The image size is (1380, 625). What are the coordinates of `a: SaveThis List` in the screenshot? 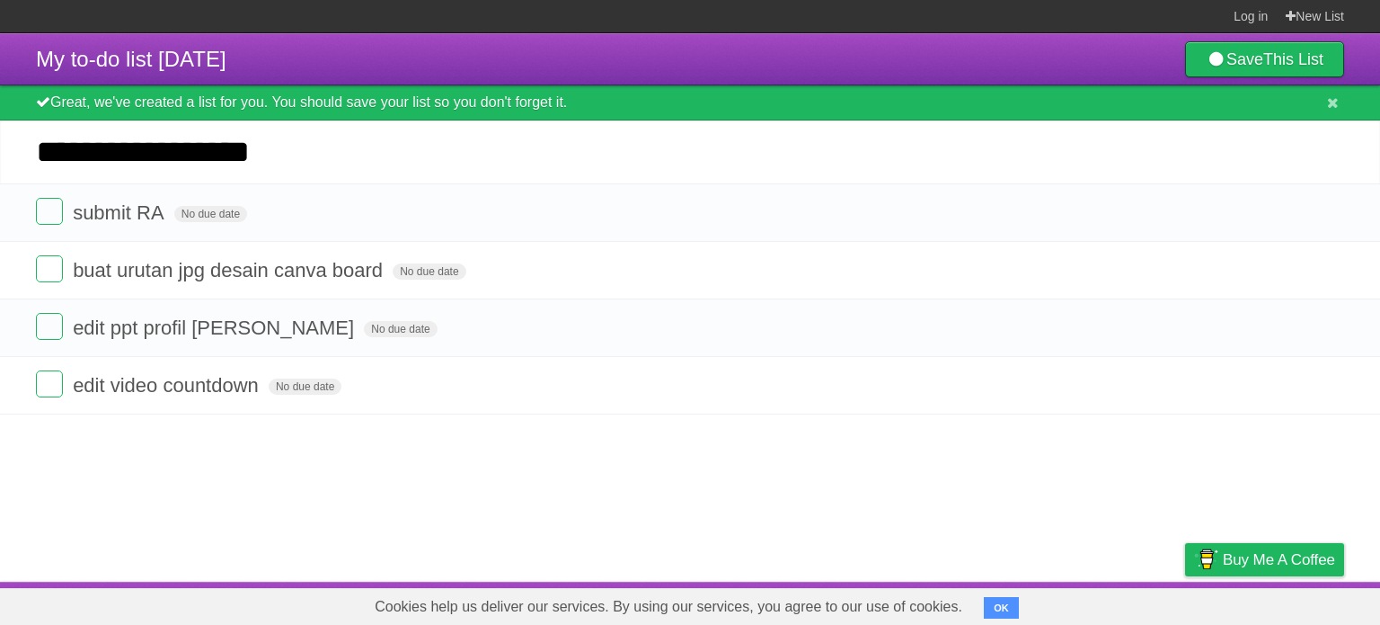 It's located at (1264, 59).